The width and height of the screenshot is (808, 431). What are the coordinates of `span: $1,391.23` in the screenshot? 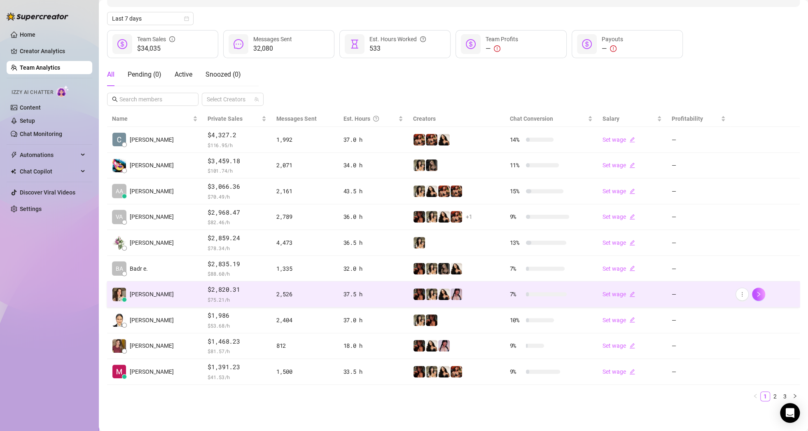 It's located at (237, 367).